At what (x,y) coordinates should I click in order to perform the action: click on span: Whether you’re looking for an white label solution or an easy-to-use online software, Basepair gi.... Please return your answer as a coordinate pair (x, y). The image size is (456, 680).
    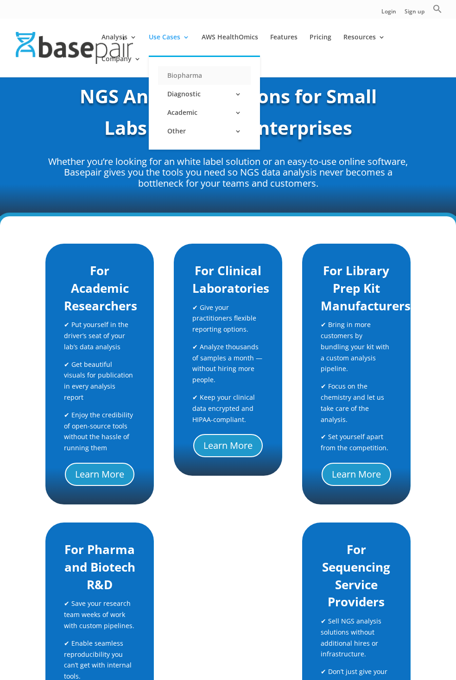
    Looking at the image, I should click on (228, 172).